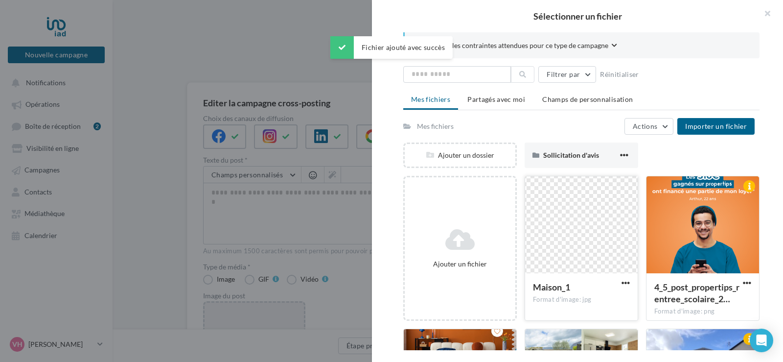 Image resolution: width=783 pixels, height=362 pixels. Describe the element at coordinates (645, 126) in the screenshot. I see `span: Actions` at that location.